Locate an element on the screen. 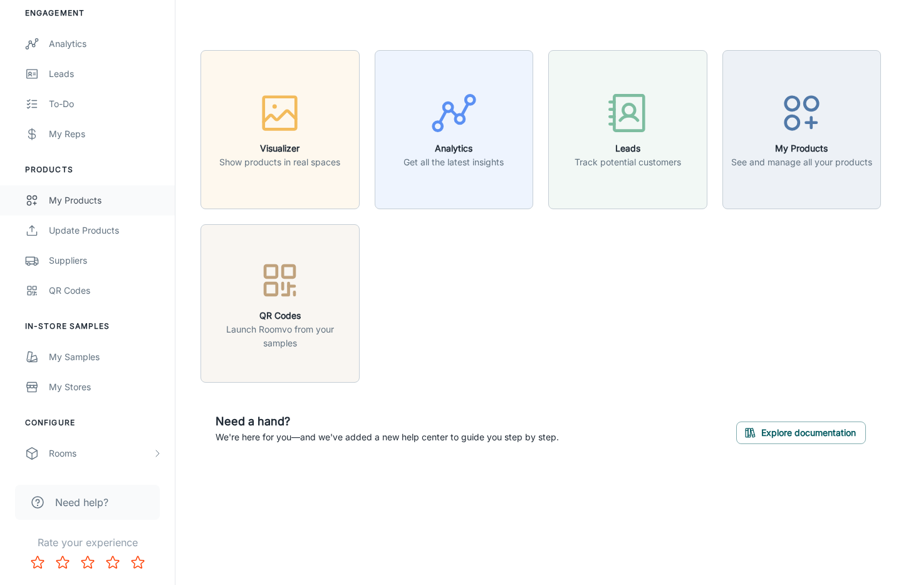 Image resolution: width=906 pixels, height=585 pixels. h6: QR Codes is located at coordinates (280, 316).